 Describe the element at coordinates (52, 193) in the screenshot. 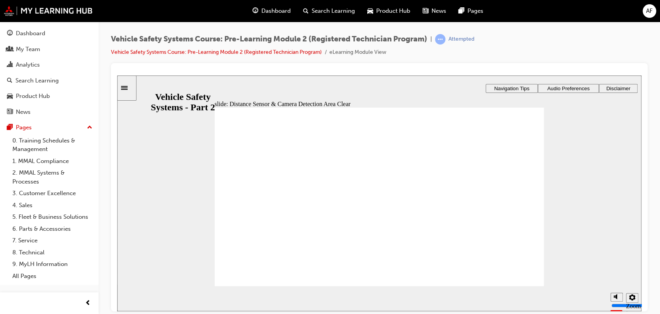

I see `a: 3. Customer Excellence` at that location.